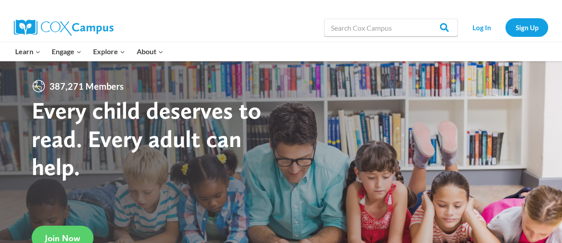  Describe the element at coordinates (86, 86) in the screenshot. I see `span: 387,271 Members` at that location.